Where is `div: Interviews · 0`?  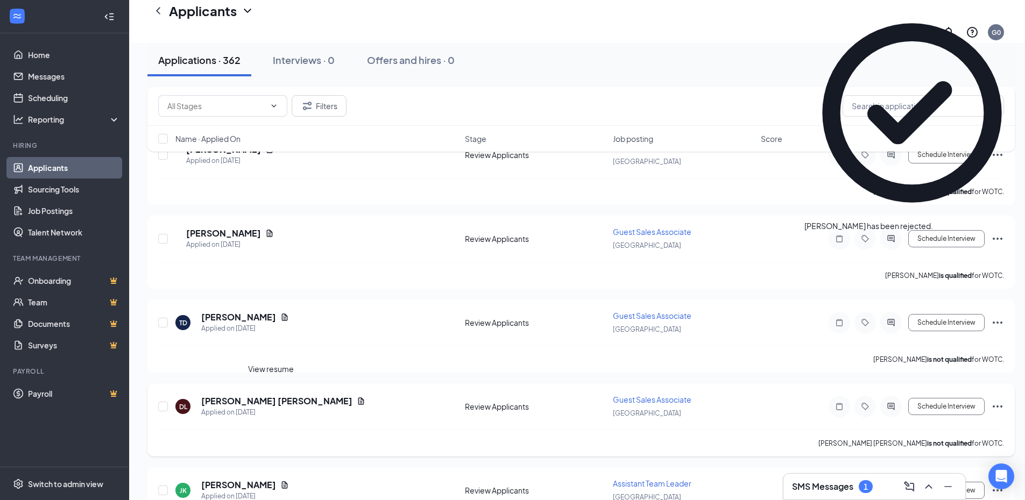 div: Interviews · 0 is located at coordinates (304, 60).